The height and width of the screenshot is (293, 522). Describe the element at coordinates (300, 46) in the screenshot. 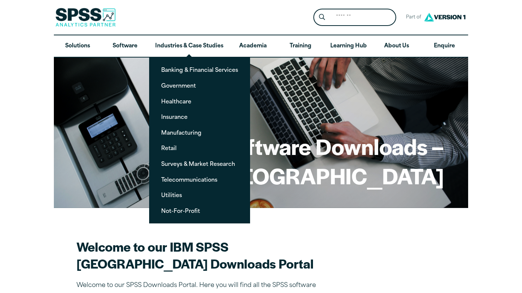

I see `a: Training` at that location.